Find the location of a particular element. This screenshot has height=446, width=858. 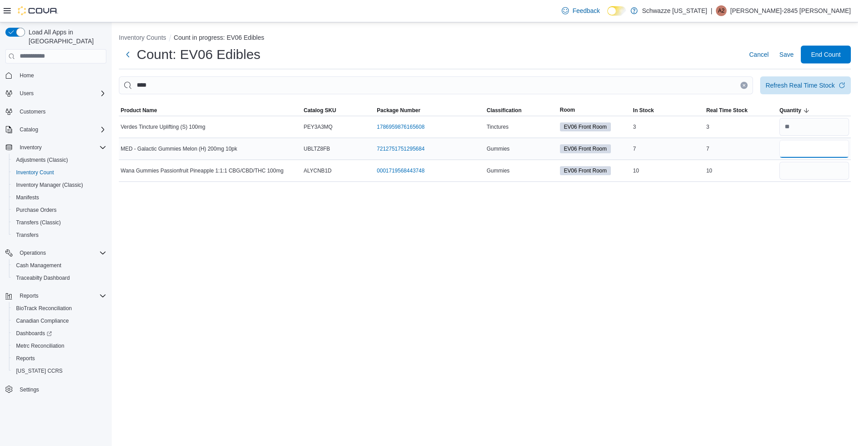

button: Count in progress: EV06 Edibles is located at coordinates (219, 38).